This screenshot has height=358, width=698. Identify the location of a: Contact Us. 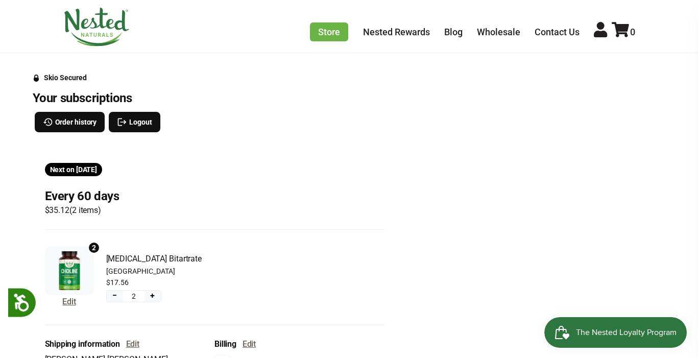
(557, 32).